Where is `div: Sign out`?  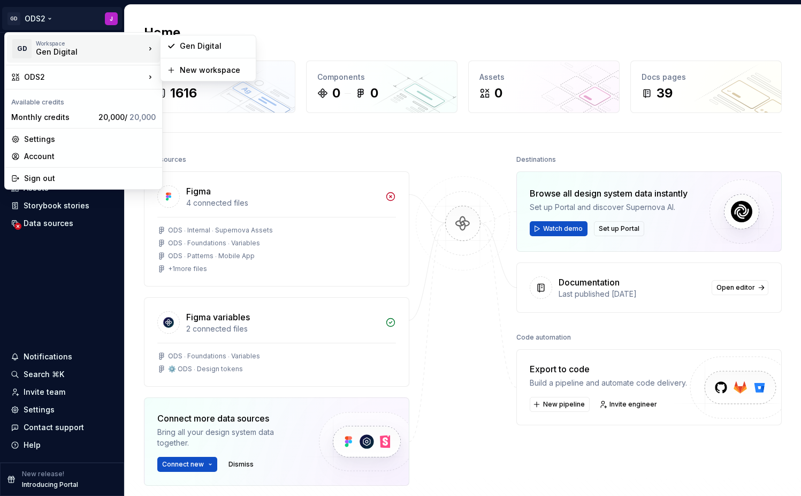
div: Sign out is located at coordinates (90, 178).